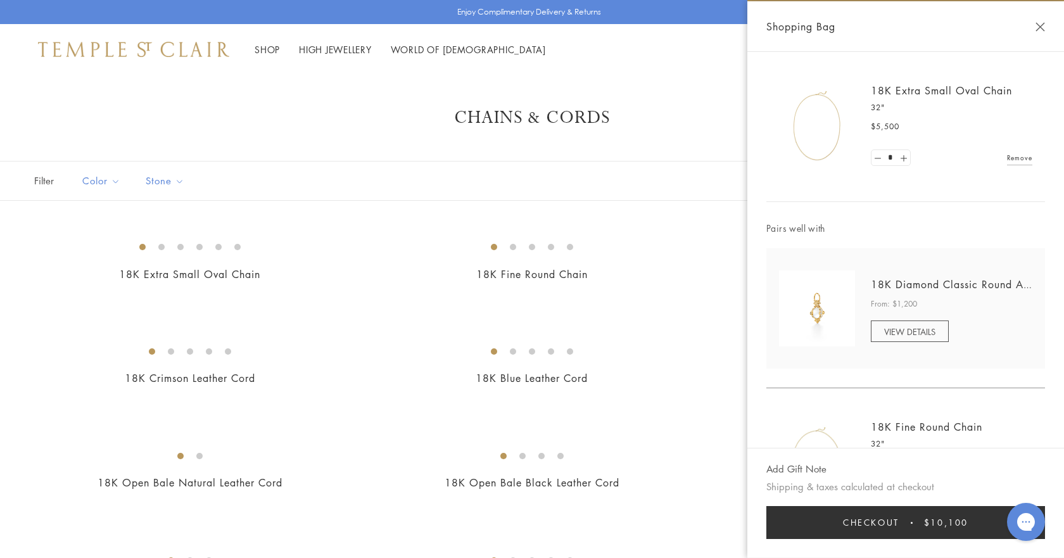 This screenshot has width=1064, height=558. Describe the element at coordinates (878, 158) in the screenshot. I see `a: Set quantity to 0` at that location.